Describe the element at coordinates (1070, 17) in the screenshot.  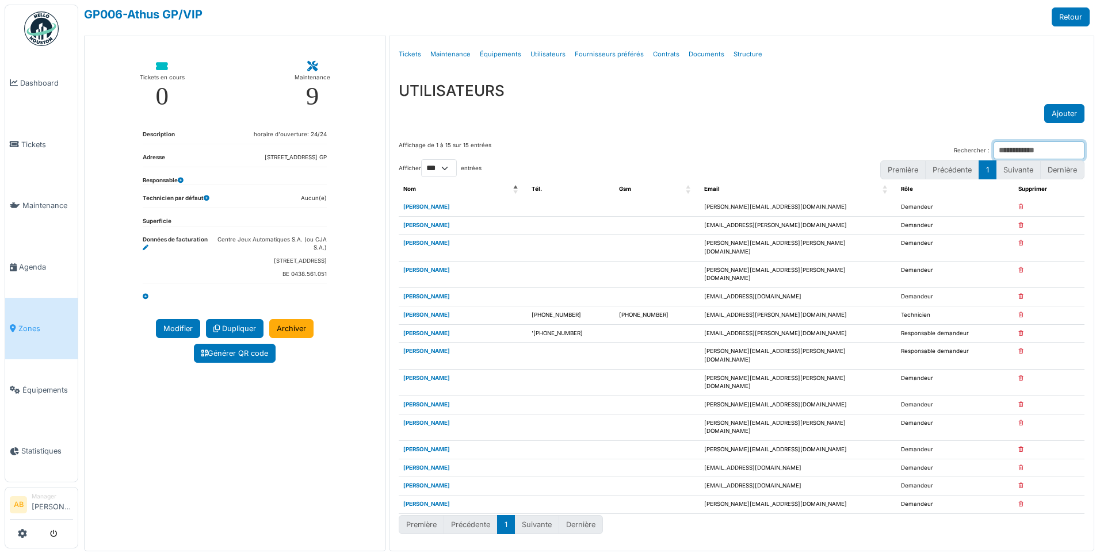
I see `a: Retour` at that location.